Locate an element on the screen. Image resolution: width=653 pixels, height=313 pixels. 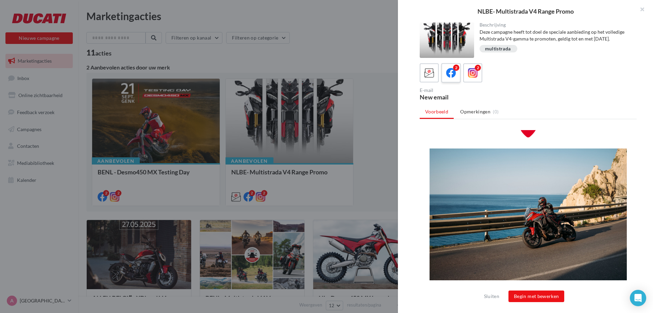
div: Beschrijving is located at coordinates (555, 25).